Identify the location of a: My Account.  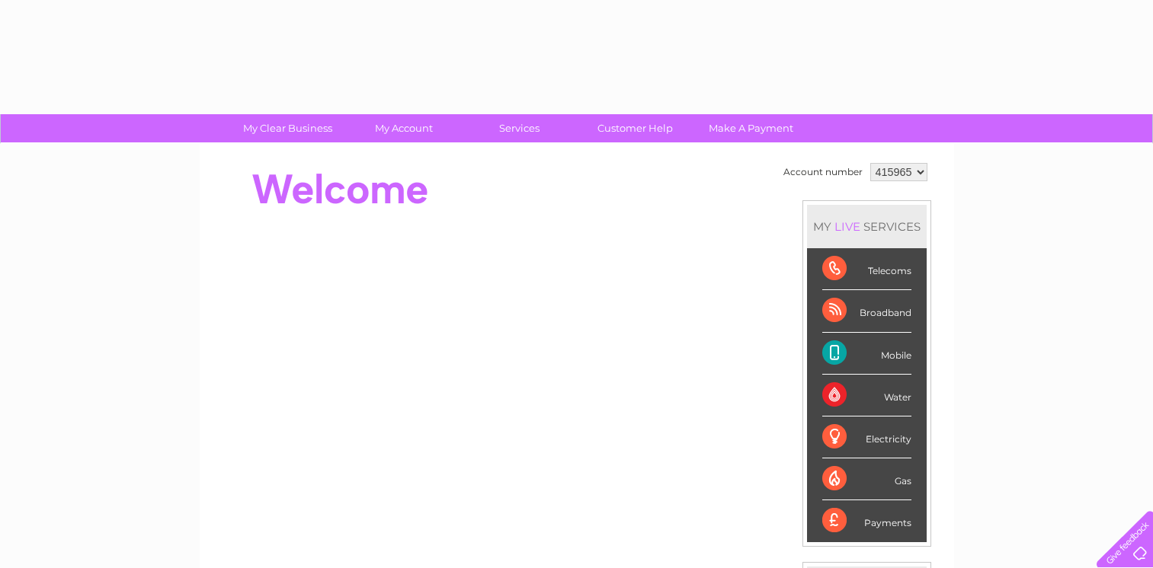
(403, 128).